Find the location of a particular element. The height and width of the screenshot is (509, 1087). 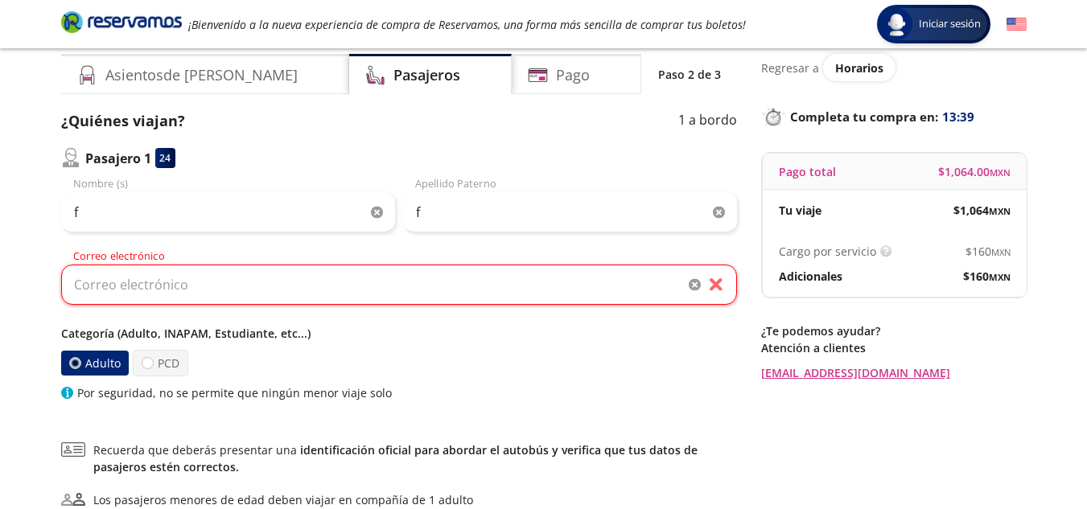

p: Pasajero 1 is located at coordinates (118, 158).